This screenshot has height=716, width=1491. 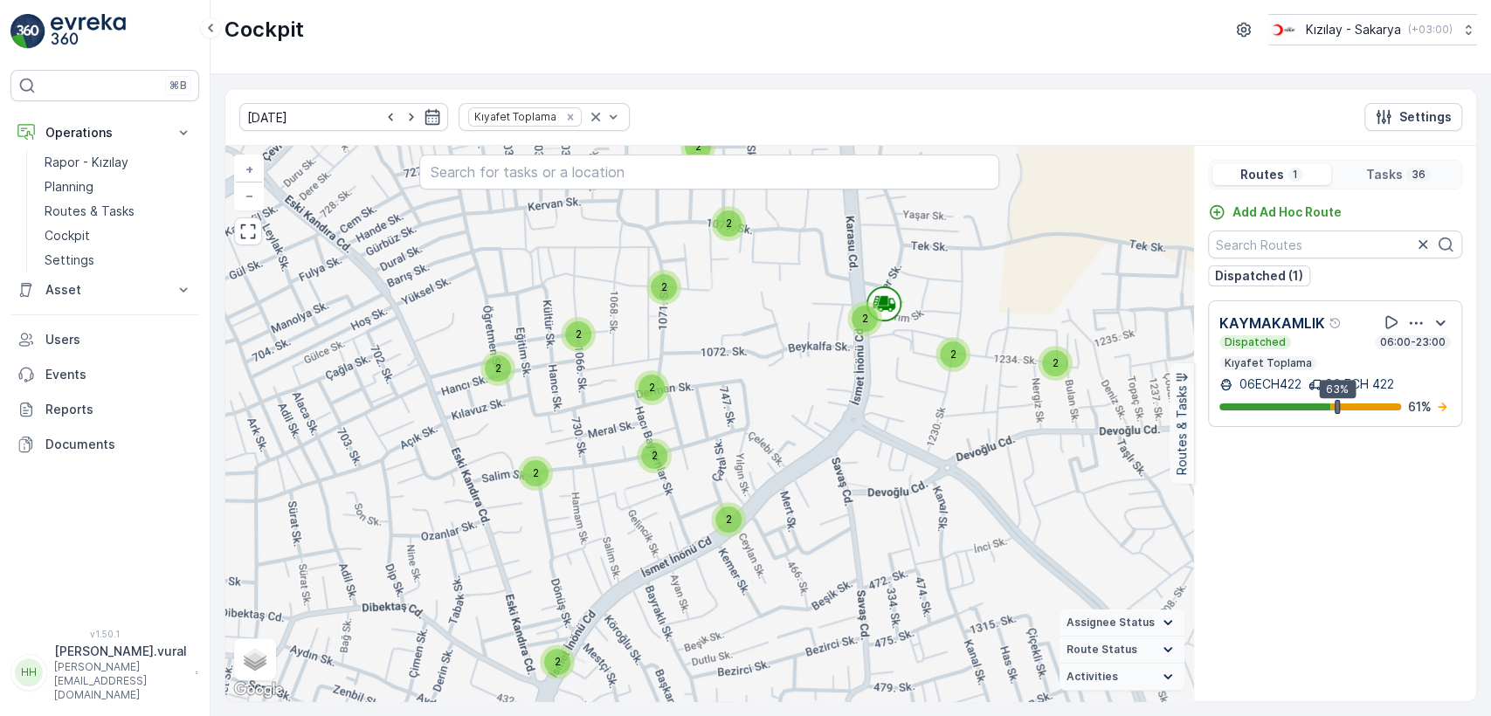 I want to click on span: v 1.50.1, so click(x=105, y=634).